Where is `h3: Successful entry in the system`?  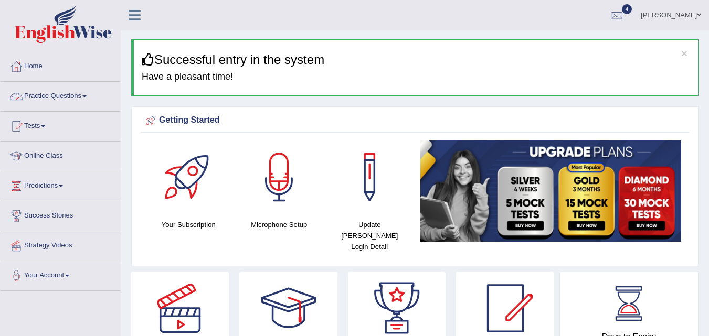 h3: Successful entry in the system is located at coordinates (415, 60).